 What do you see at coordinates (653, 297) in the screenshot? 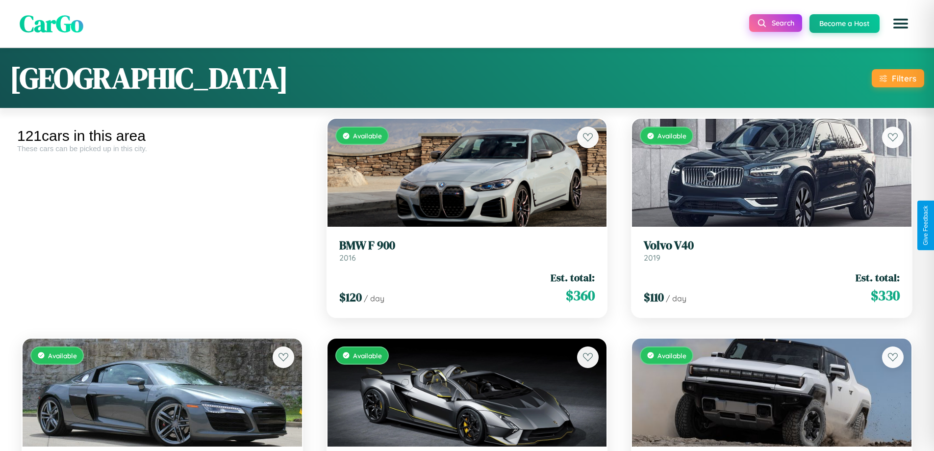
I see `span: $ 110` at bounding box center [653, 297].